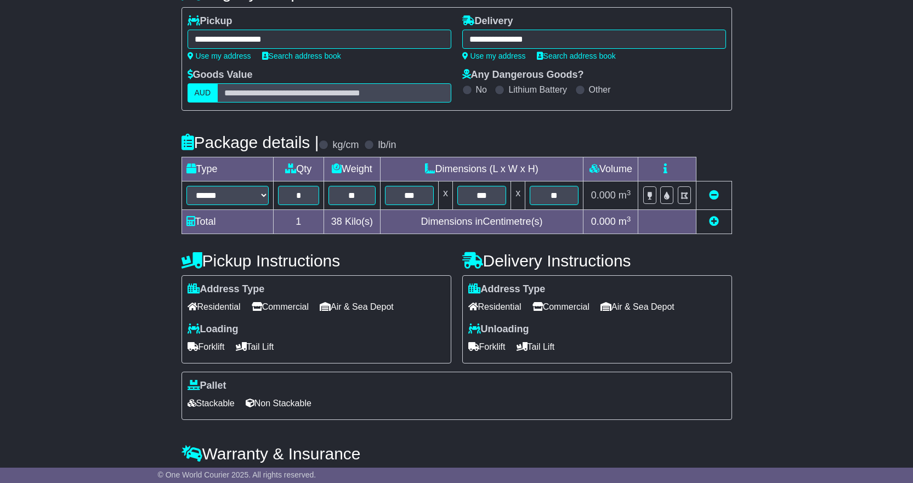 This screenshot has width=913, height=483. I want to click on label: Pallet, so click(207, 386).